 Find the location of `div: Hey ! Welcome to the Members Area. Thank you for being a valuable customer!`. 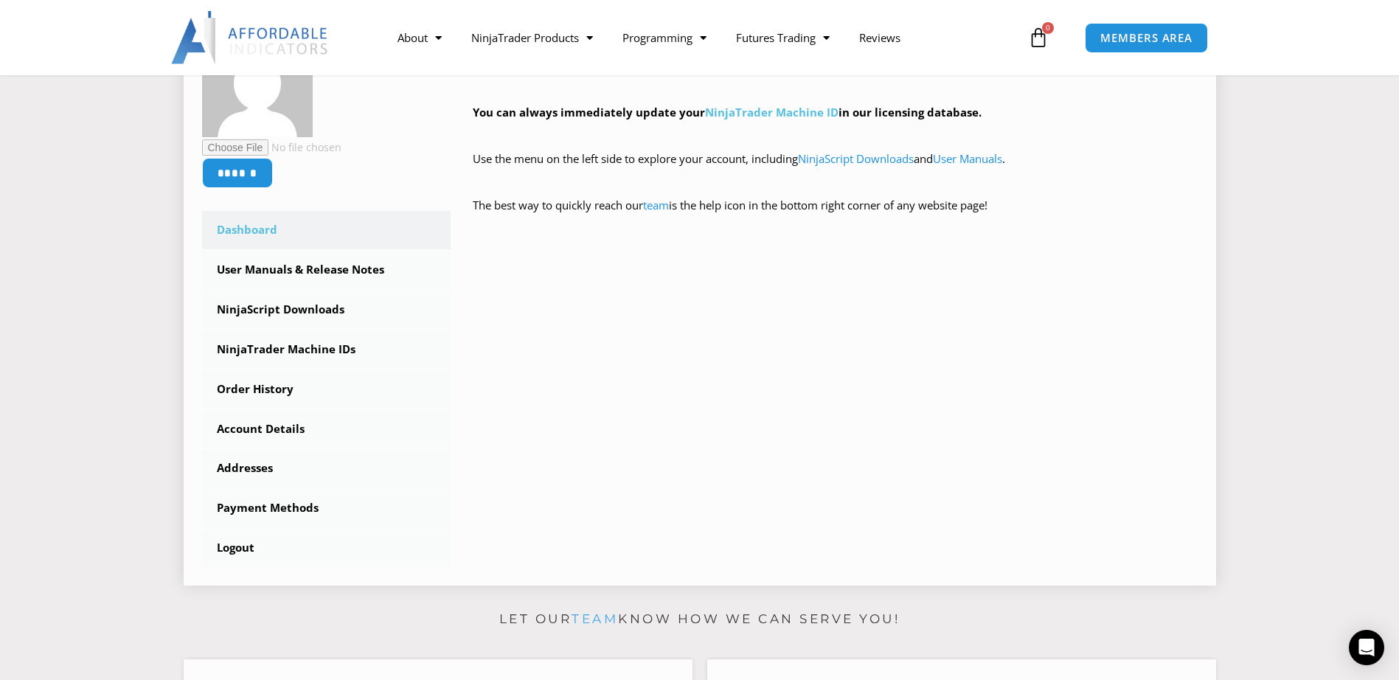

div: Hey ! Welcome to the Members Area. Thank you for being a valuable customer! is located at coordinates (835, 134).